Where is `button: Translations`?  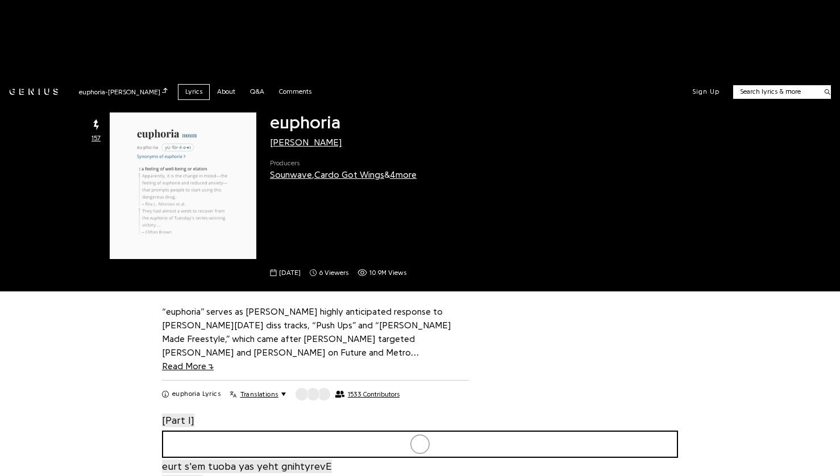
button: Translations is located at coordinates (257, 394).